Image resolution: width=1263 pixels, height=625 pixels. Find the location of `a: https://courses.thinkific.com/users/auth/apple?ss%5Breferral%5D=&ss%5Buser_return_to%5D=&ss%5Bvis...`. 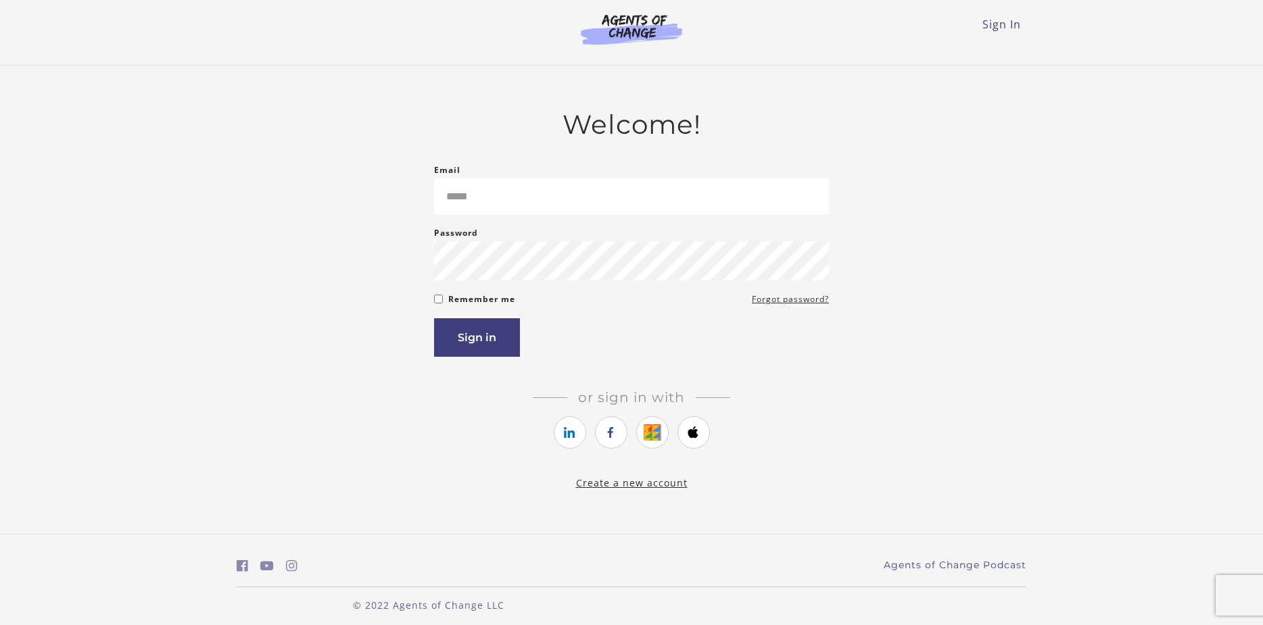

a: https://courses.thinkific.com/users/auth/apple?ss%5Breferral%5D=&ss%5Buser_return_to%5D=&ss%5Bvis... is located at coordinates (694, 433).